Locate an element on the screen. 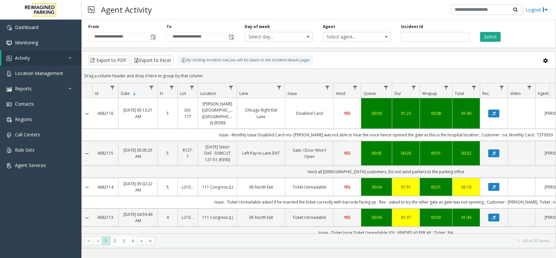  a: Lane Filter Menu is located at coordinates (279, 87).